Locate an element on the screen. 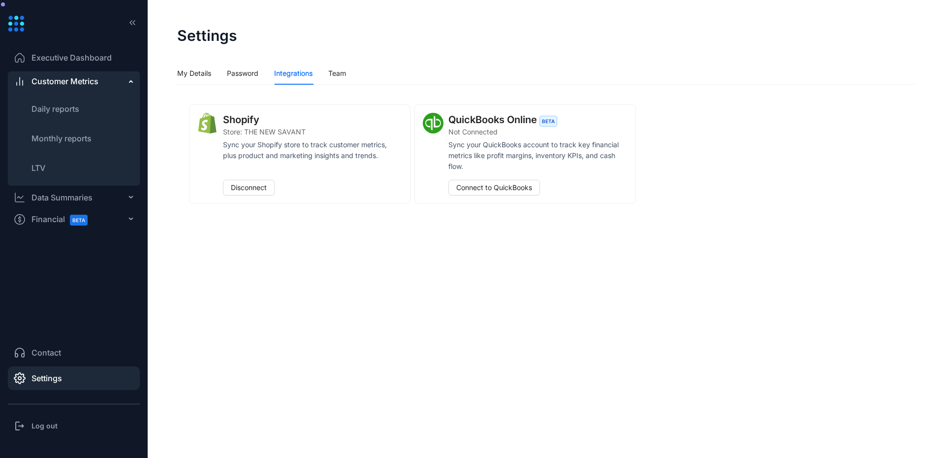  div: Password is located at coordinates (243, 73).